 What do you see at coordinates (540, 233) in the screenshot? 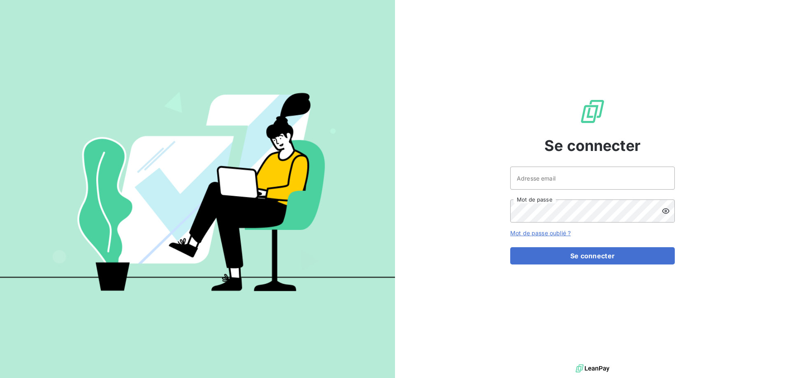
I see `a: Mot de passe oublié ?` at bounding box center [540, 233].